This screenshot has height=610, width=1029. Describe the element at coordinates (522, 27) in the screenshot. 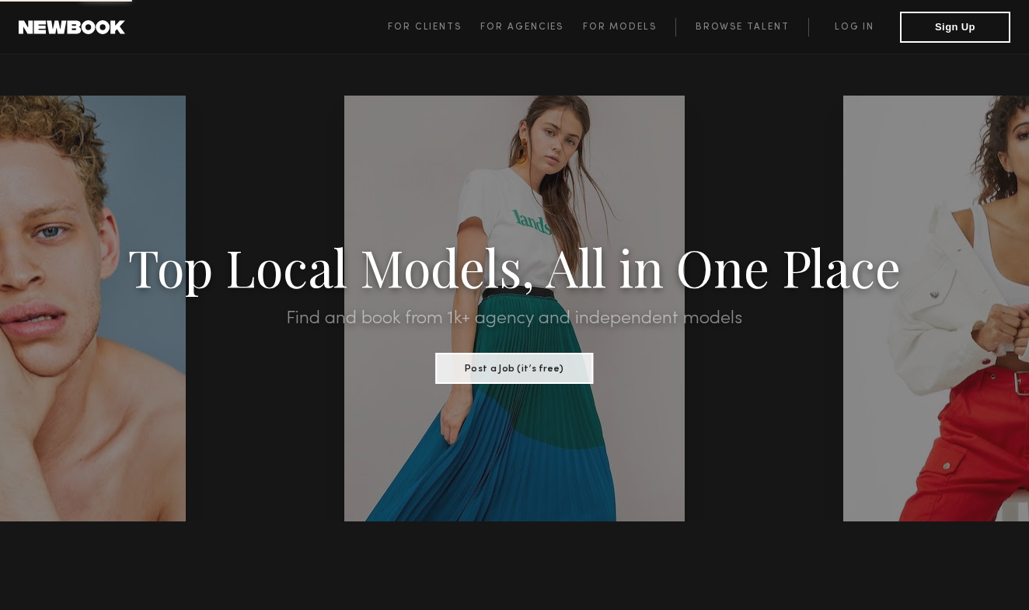

I see `span: For Agencies` at that location.